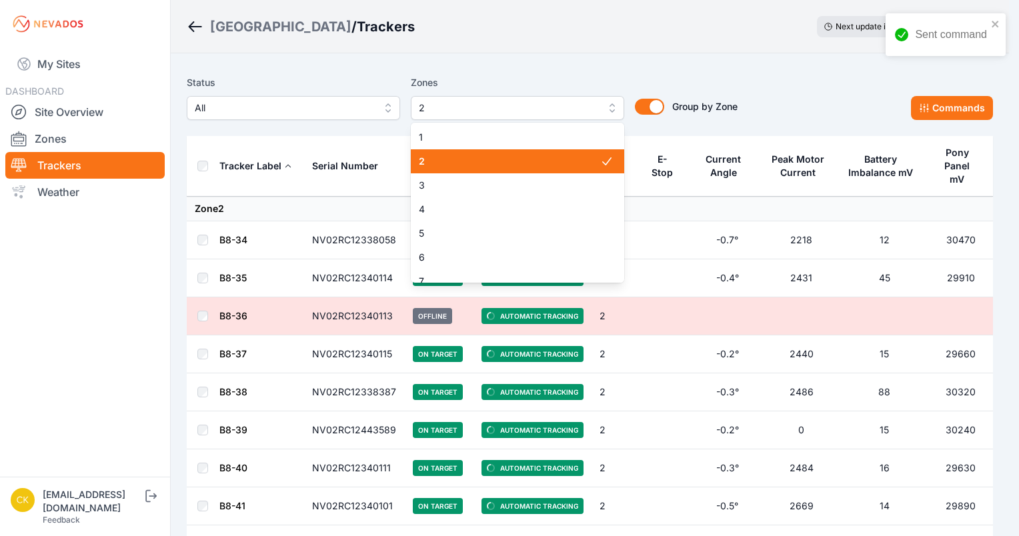 This screenshot has height=536, width=1019. Describe the element at coordinates (517, 203) in the screenshot. I see `div: 2` at that location.